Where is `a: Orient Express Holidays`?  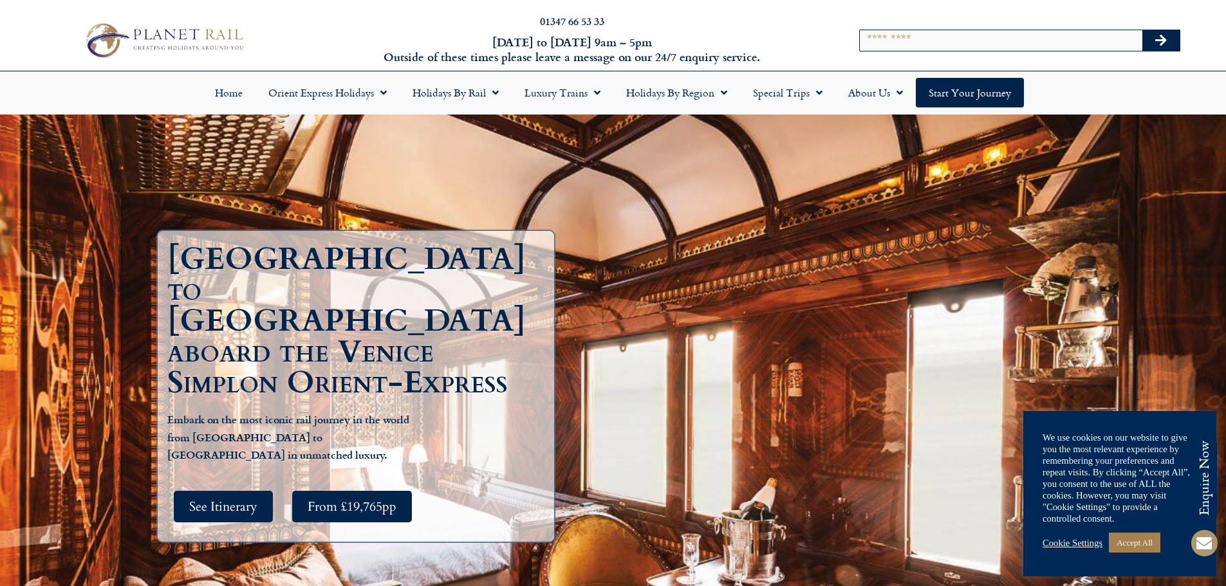
a: Orient Express Holidays is located at coordinates (328, 93).